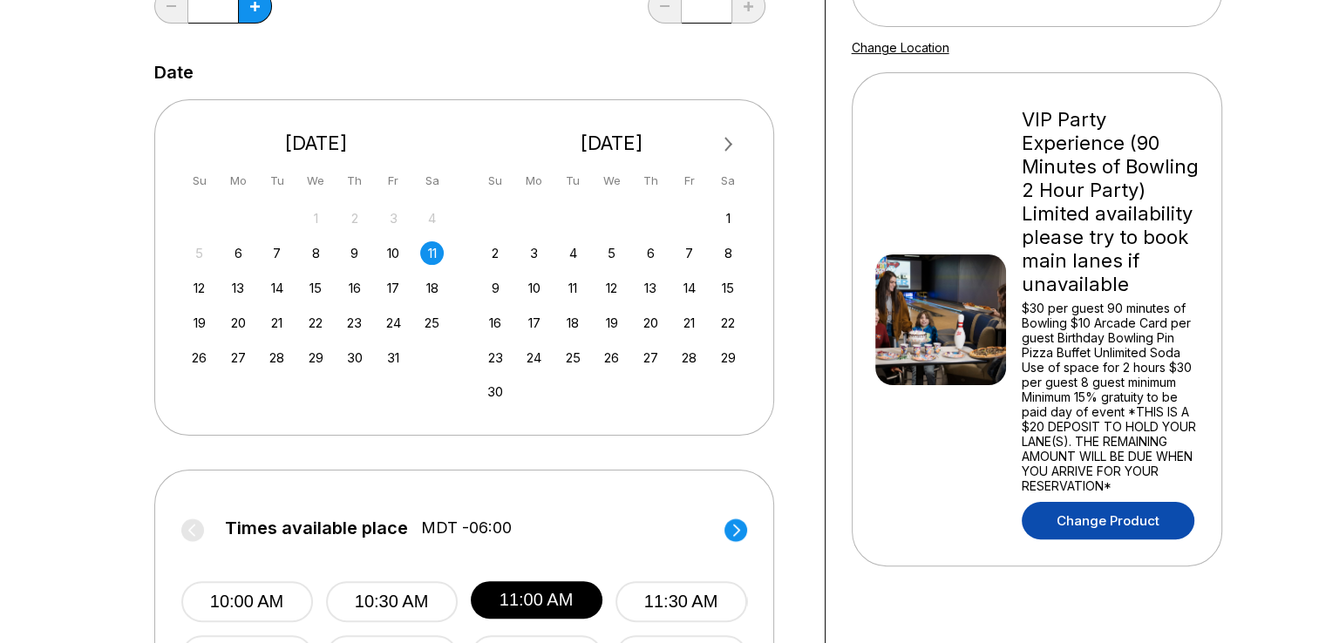 Image resolution: width=1319 pixels, height=643 pixels. I want to click on span: MDT -06:00, so click(466, 528).